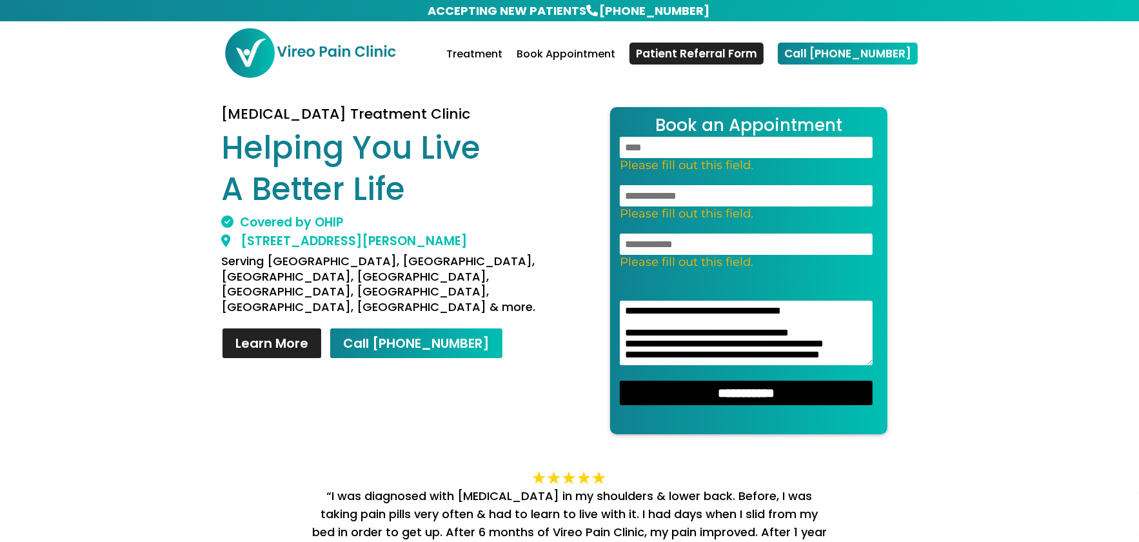 The height and width of the screenshot is (542, 1139). What do you see at coordinates (310, 53) in the screenshot?
I see `img: Vireo Pain Clinic` at bounding box center [310, 53].